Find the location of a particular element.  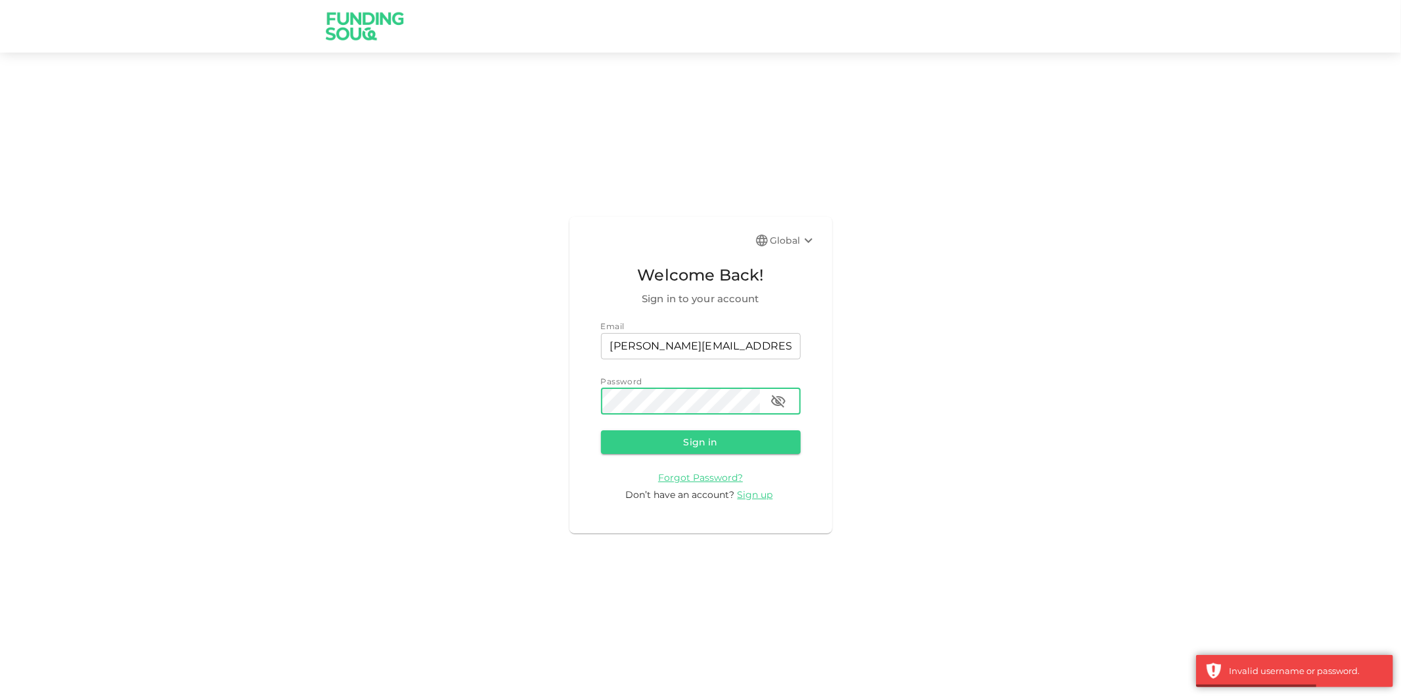

span: Sign in to your account is located at coordinates (701, 299).